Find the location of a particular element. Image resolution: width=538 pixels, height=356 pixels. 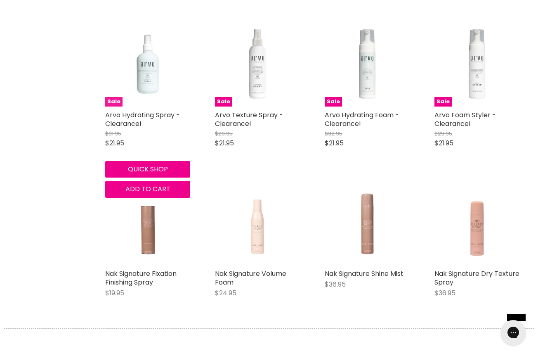

span: $19.95 is located at coordinates (115, 293).